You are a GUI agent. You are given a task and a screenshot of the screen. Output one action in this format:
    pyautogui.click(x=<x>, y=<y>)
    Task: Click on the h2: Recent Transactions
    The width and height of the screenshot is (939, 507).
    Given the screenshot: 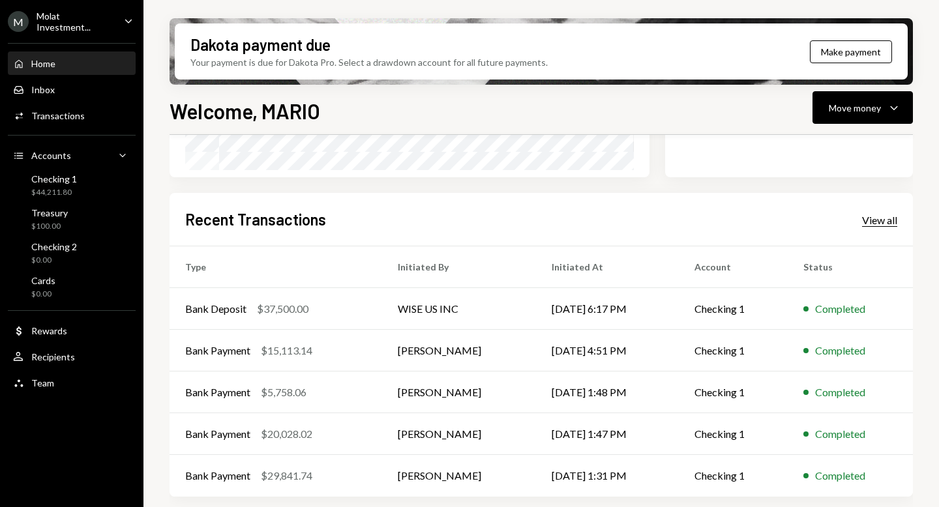 What is the action you would take?
    pyautogui.click(x=256, y=219)
    